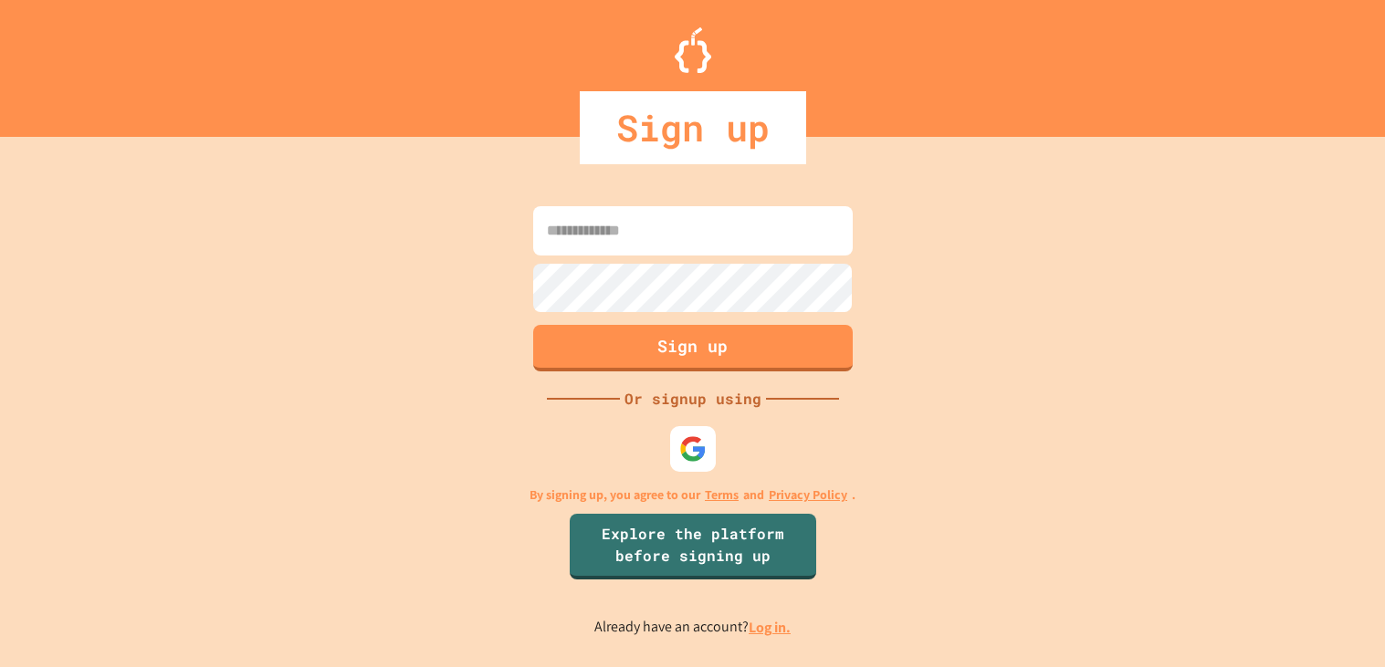 The image size is (1385, 667). Describe the element at coordinates (692, 495) in the screenshot. I see `p: By signing up, you agree to our and .` at that location.